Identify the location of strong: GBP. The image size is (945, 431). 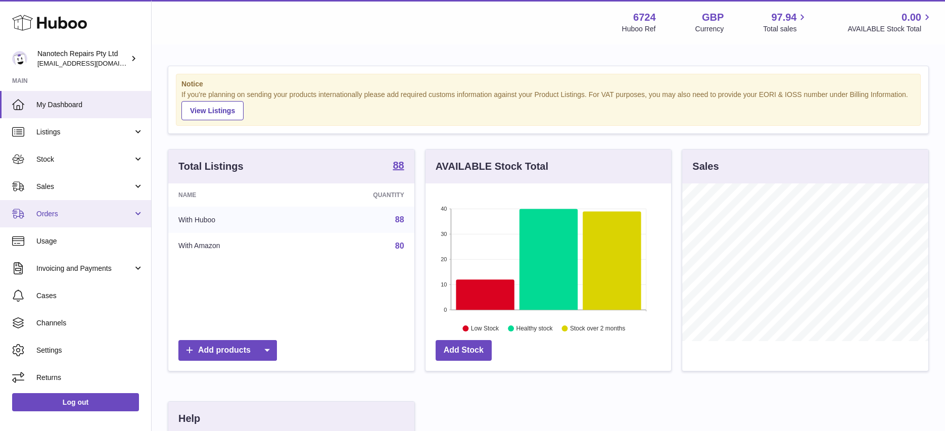
(713, 17).